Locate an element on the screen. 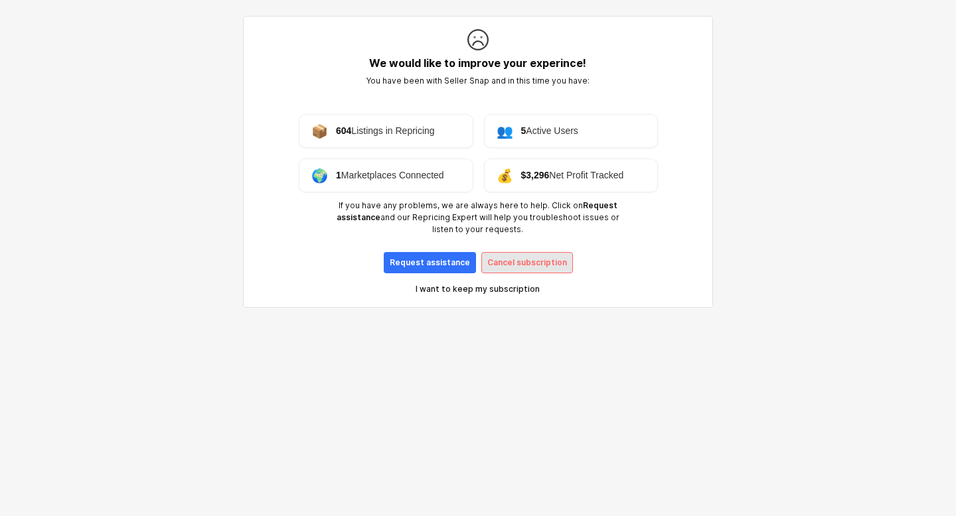 The width and height of the screenshot is (956, 516). p: You have been with Seller Snap and in this time you have: is located at coordinates (477, 81).